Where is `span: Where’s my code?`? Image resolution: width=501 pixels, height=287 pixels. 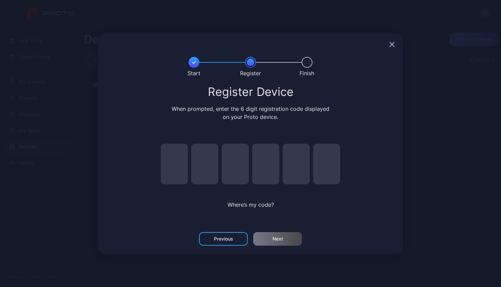
span: Where’s my code? is located at coordinates (250, 204).